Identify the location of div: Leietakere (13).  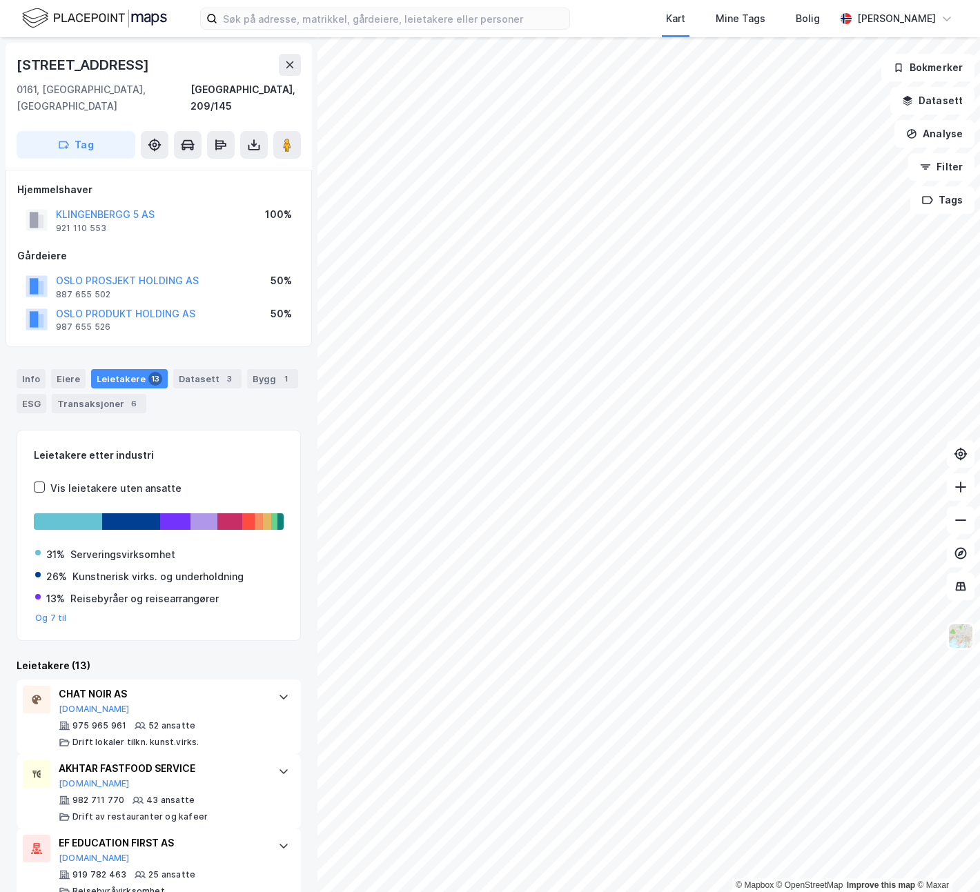
(159, 666).